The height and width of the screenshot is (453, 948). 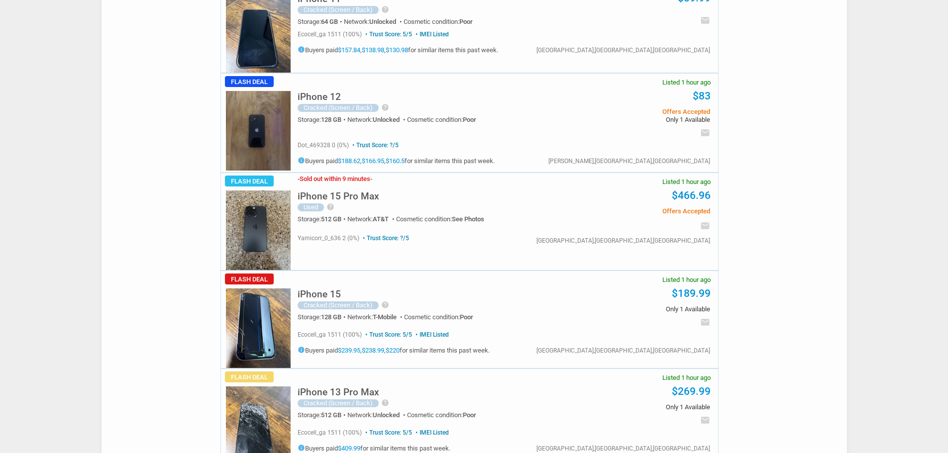 I want to click on a: $160.5, so click(x=395, y=161).